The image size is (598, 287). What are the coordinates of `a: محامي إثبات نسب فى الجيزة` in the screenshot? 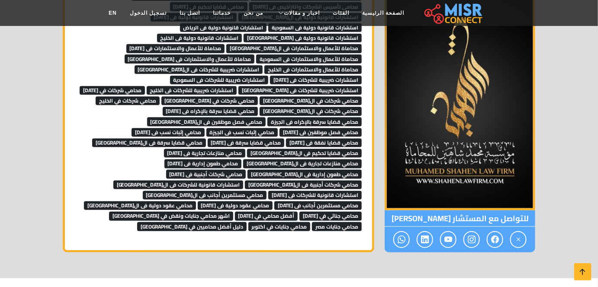 It's located at (242, 132).